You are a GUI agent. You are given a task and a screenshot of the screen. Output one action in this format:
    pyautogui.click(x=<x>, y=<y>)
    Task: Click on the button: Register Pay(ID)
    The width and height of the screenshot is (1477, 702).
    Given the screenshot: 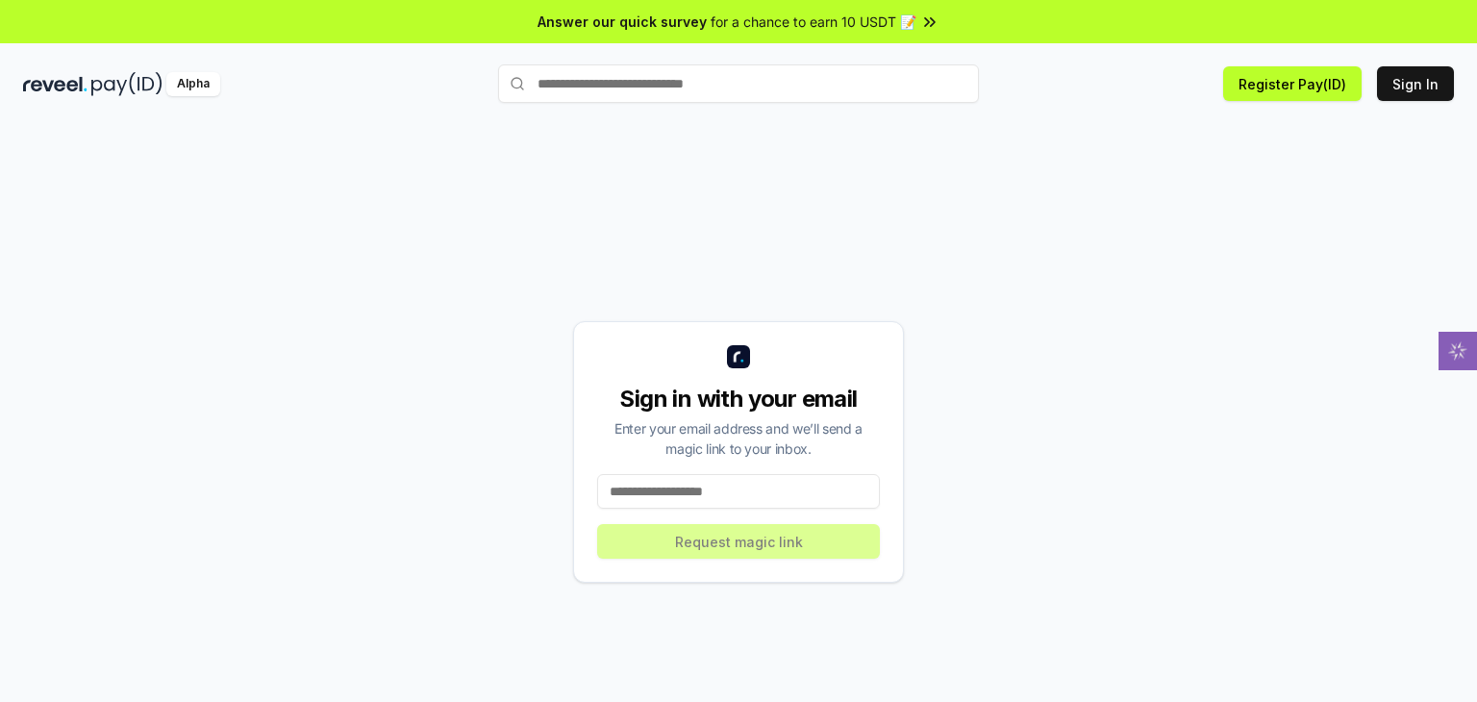 What is the action you would take?
    pyautogui.click(x=1293, y=84)
    